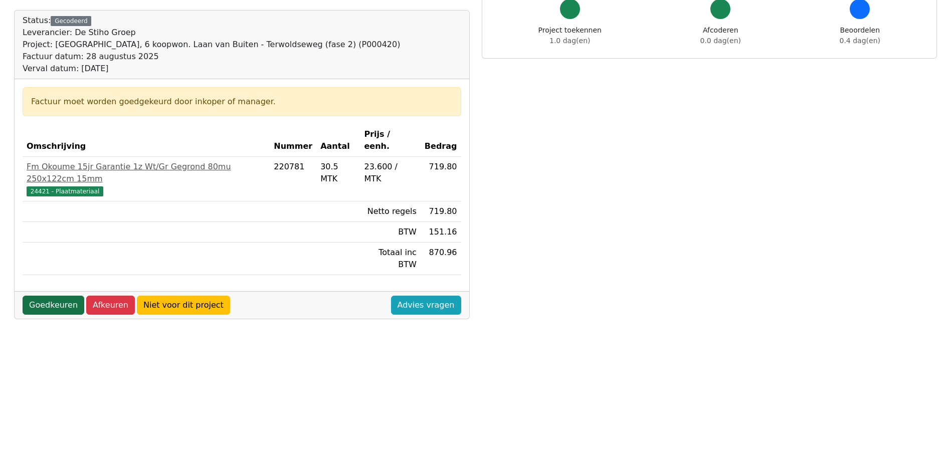 The height and width of the screenshot is (463, 951). Describe the element at coordinates (391, 173) in the screenshot. I see `div: 23.600 / MTK` at that location.